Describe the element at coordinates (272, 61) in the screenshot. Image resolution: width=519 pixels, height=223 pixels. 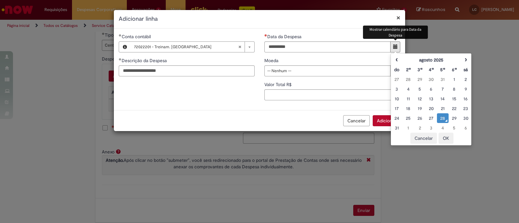
I see `span: Moeda` at that location.